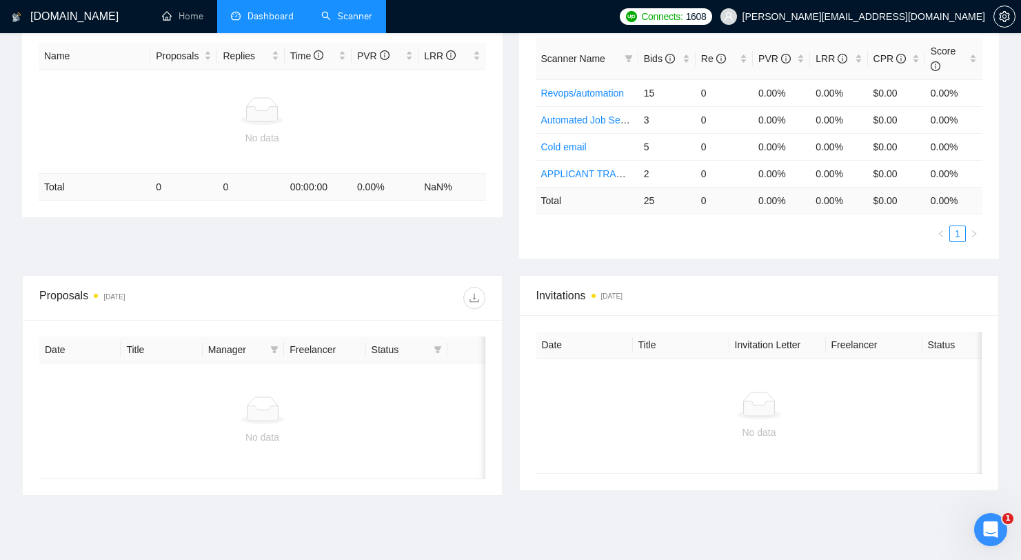 The height and width of the screenshot is (560, 1021). What do you see at coordinates (777, 345) in the screenshot?
I see `th: Invitation Letter` at bounding box center [777, 345].